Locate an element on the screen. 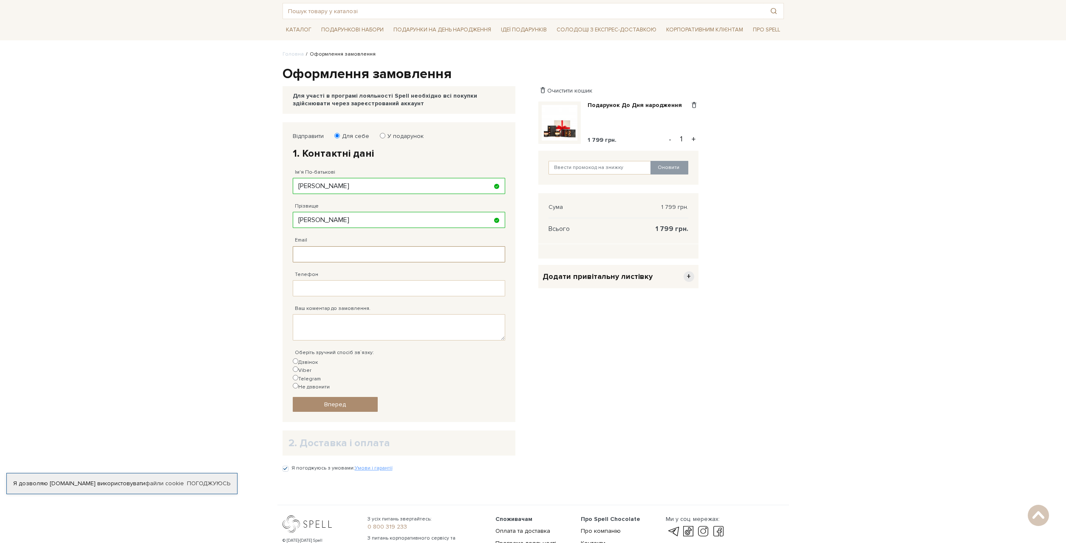  span: Подарункові набори is located at coordinates (352, 30).